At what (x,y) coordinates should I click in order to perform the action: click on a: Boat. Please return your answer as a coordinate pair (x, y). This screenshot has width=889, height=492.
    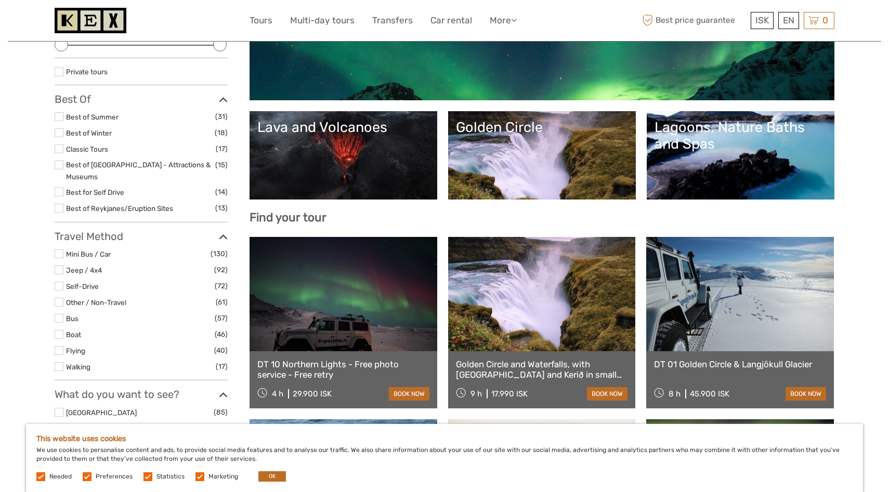
    Looking at the image, I should click on (73, 335).